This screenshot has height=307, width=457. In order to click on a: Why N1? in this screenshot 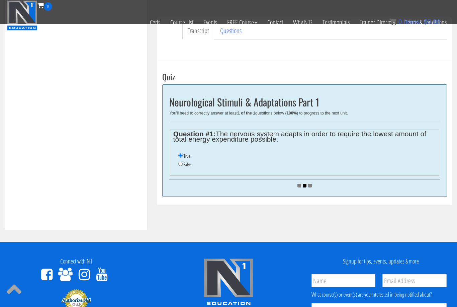, I will do `click(303, 22)`.